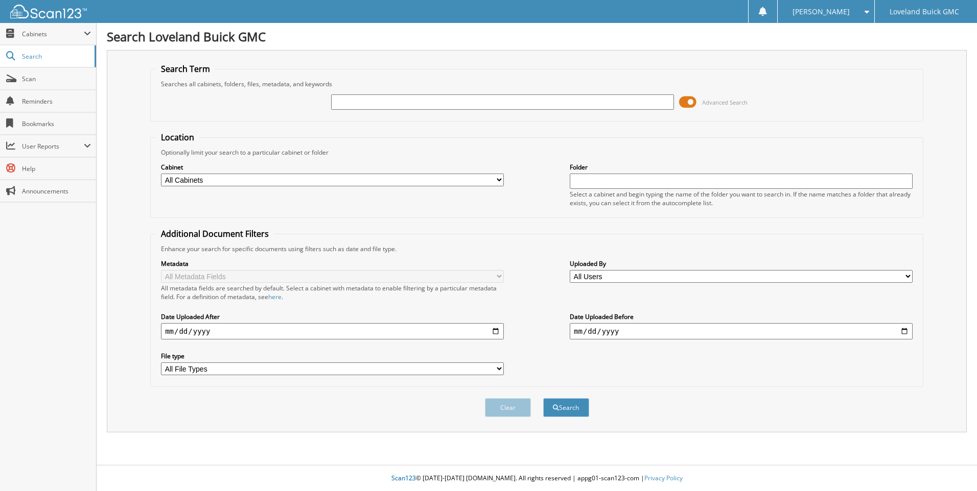  What do you see at coordinates (536, 36) in the screenshot?
I see `h1: Search Loveland Buick GMC` at bounding box center [536, 36].